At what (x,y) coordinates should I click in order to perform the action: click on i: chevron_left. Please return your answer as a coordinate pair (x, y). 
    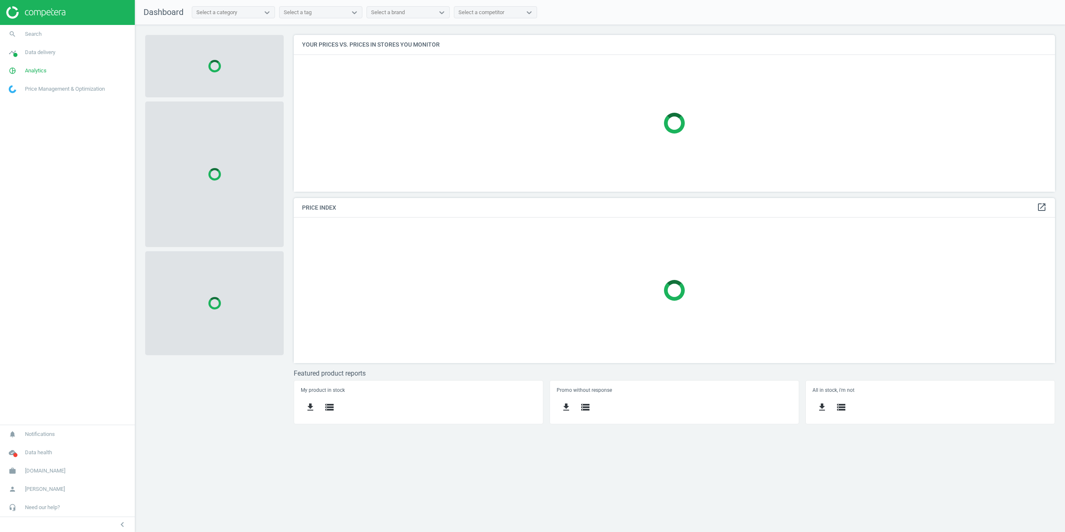
    Looking at the image, I should click on (122, 525).